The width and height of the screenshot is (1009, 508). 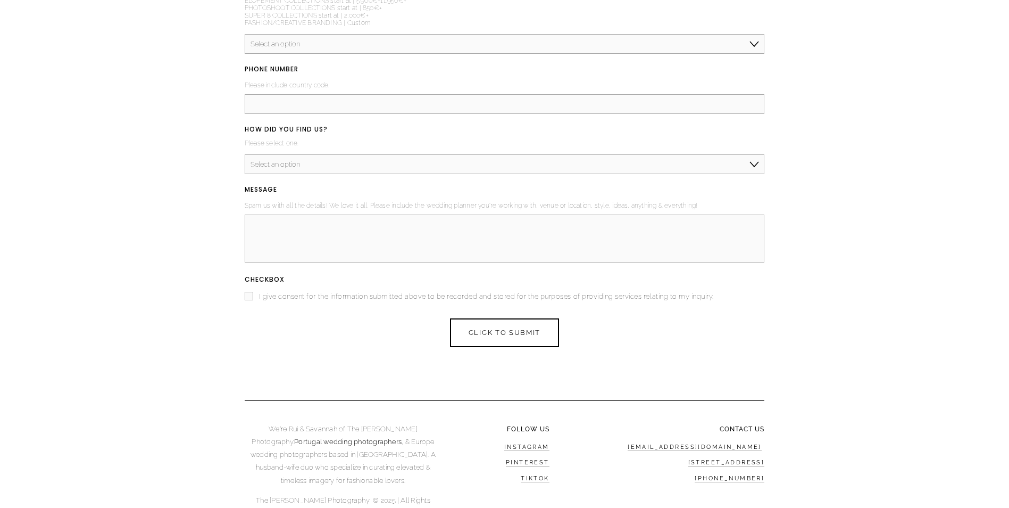 What do you see at coordinates (505, 85) in the screenshot?
I see `p: Please include country code.` at bounding box center [505, 85].